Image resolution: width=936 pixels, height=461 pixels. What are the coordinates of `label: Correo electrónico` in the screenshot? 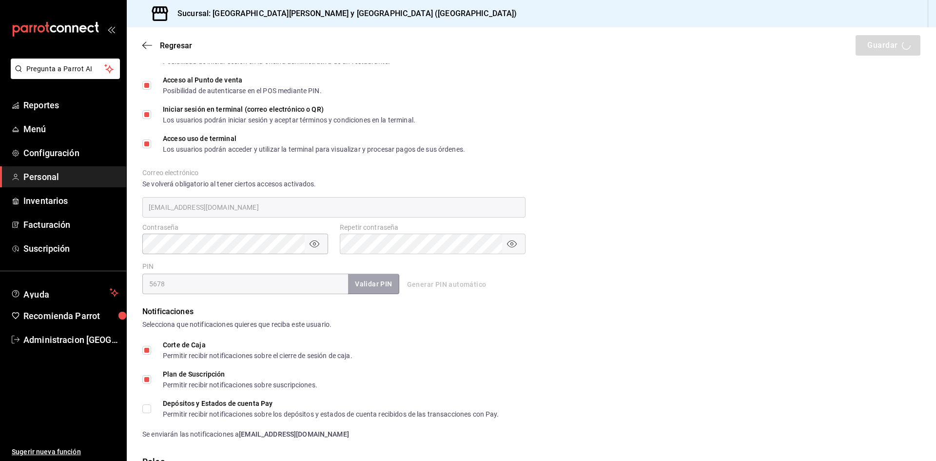 It's located at (334, 173).